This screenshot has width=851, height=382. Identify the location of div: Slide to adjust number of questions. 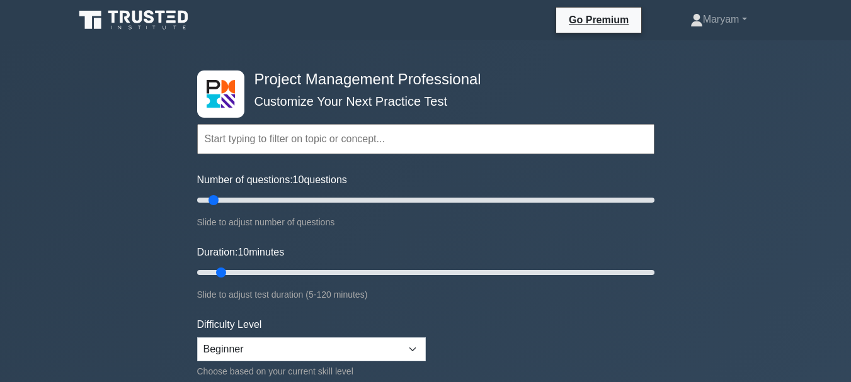
(426, 222).